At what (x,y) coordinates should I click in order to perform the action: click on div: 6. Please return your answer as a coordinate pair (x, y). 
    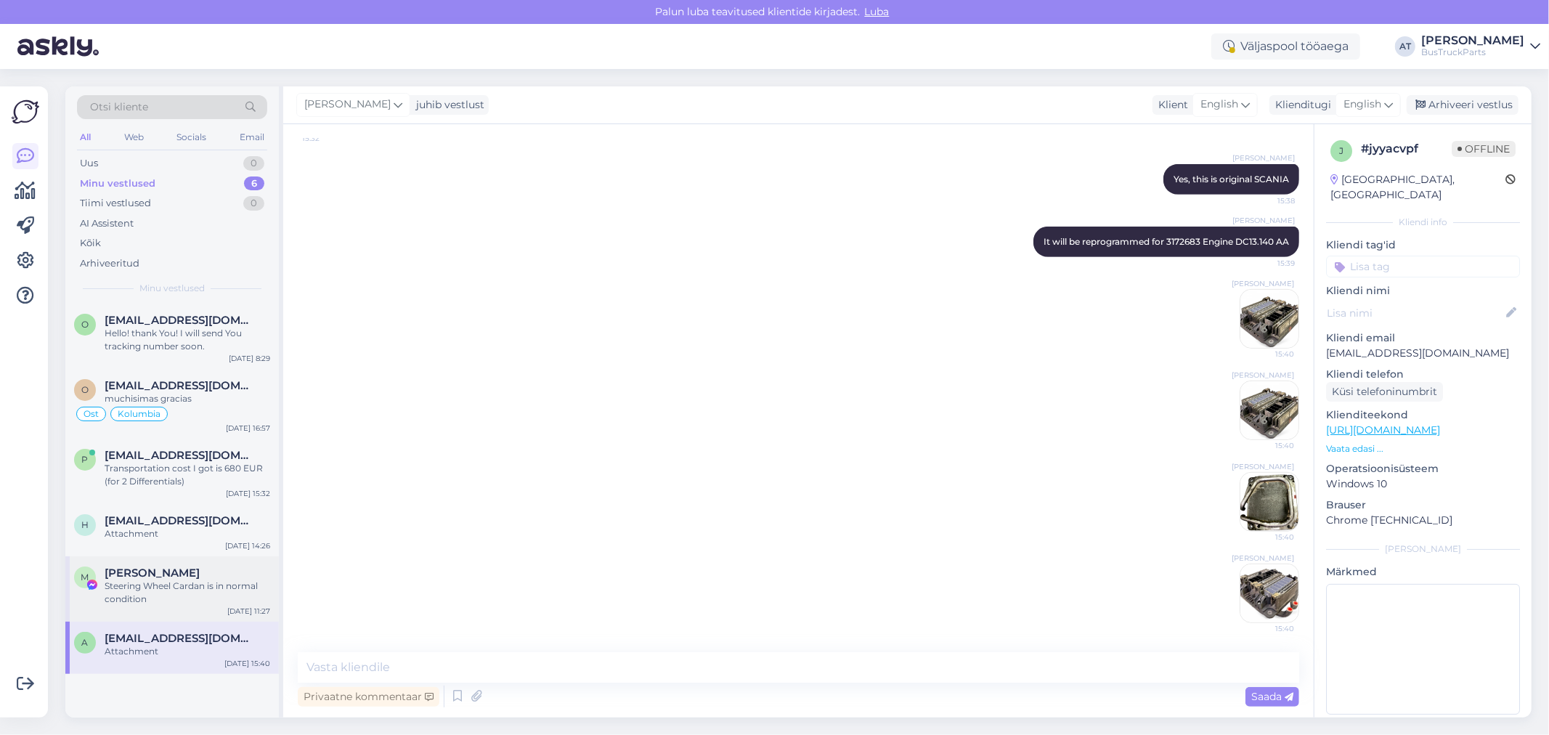
    Looking at the image, I should click on (254, 184).